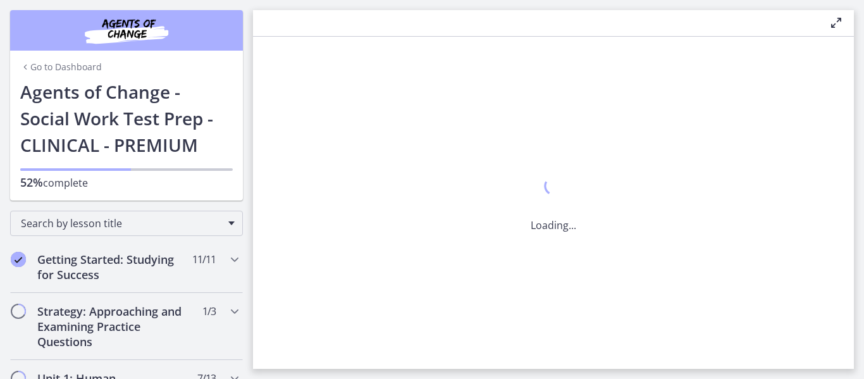 Image resolution: width=864 pixels, height=379 pixels. Describe the element at coordinates (553, 188) in the screenshot. I see `div: 1` at that location.